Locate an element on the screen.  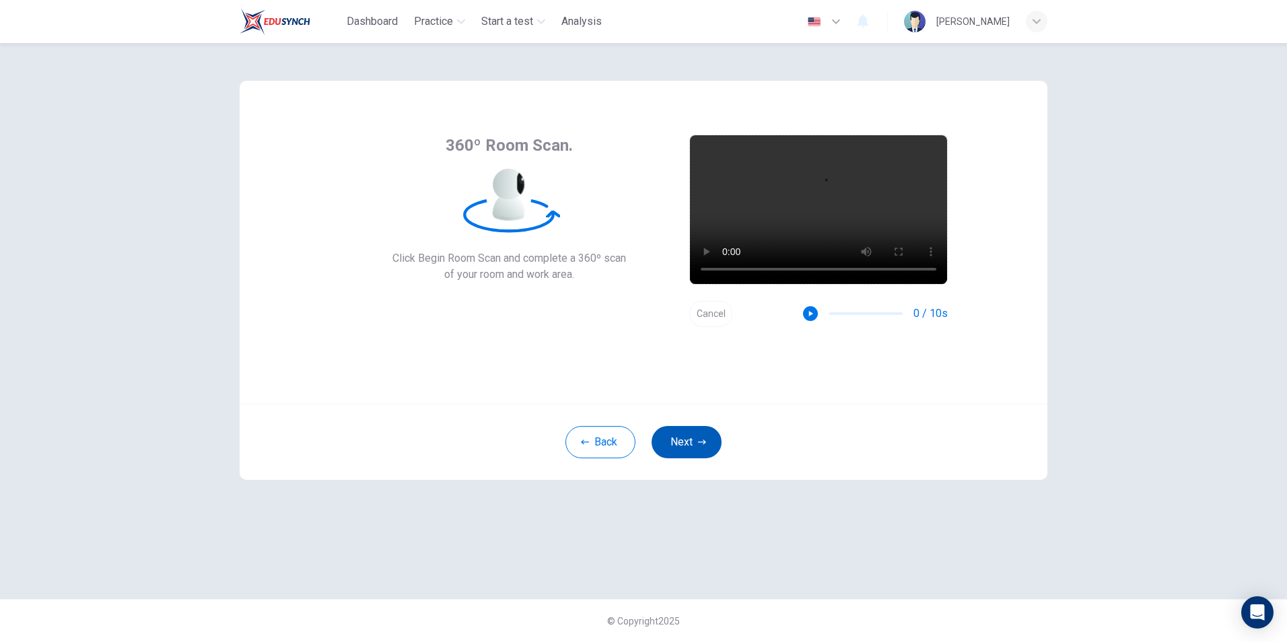
button: Next is located at coordinates (687, 442).